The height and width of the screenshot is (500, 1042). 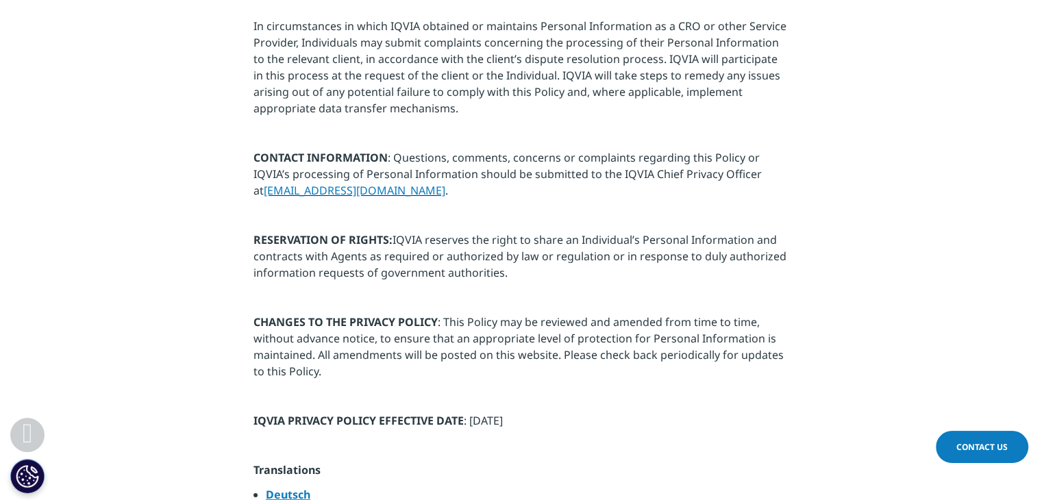 I want to click on button: Cookies Settings, so click(x=27, y=476).